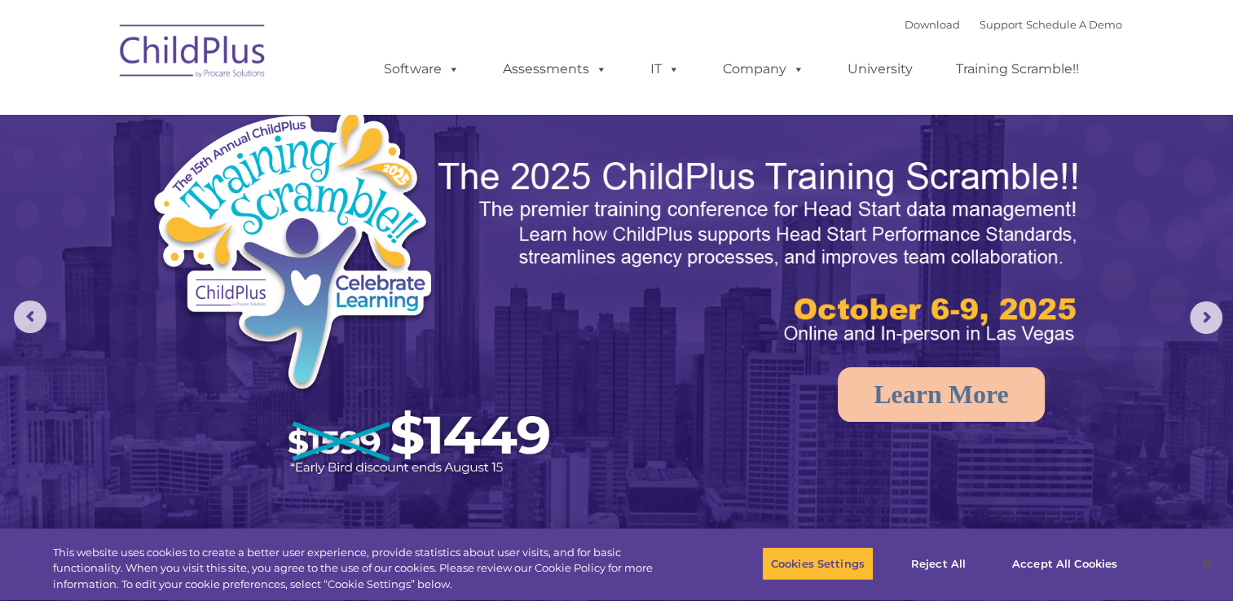 This screenshot has width=1233, height=601. What do you see at coordinates (555, 69) in the screenshot?
I see `a: Assessments` at bounding box center [555, 69].